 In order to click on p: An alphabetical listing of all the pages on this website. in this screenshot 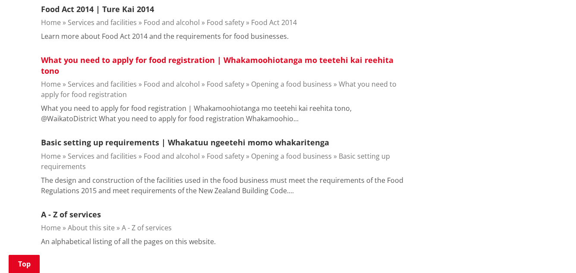, I will do `click(128, 242)`.